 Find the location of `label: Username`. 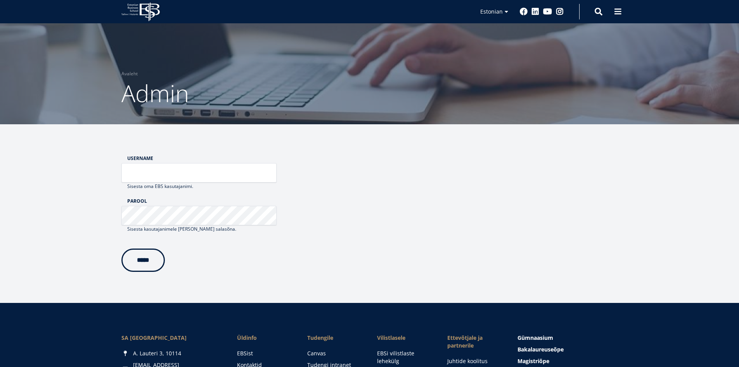

label: Username is located at coordinates (202, 158).